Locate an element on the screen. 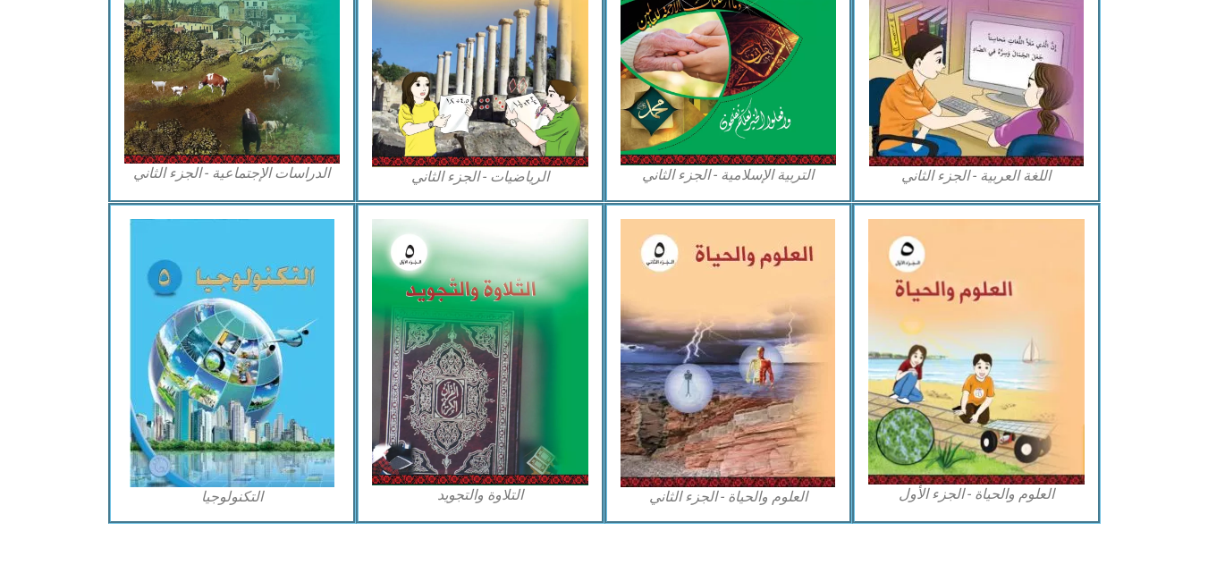 The height and width of the screenshot is (573, 1208). figcaption: اللغة العربية - الجزء الثاني is located at coordinates (977, 176).